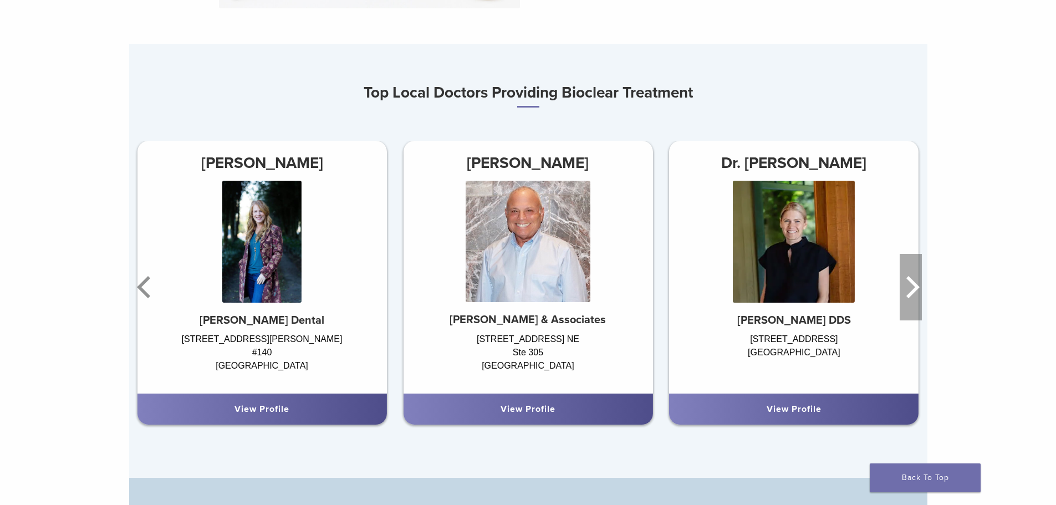 Image resolution: width=1056 pixels, height=505 pixels. Describe the element at coordinates (146, 287) in the screenshot. I see `button: Previous` at that location.